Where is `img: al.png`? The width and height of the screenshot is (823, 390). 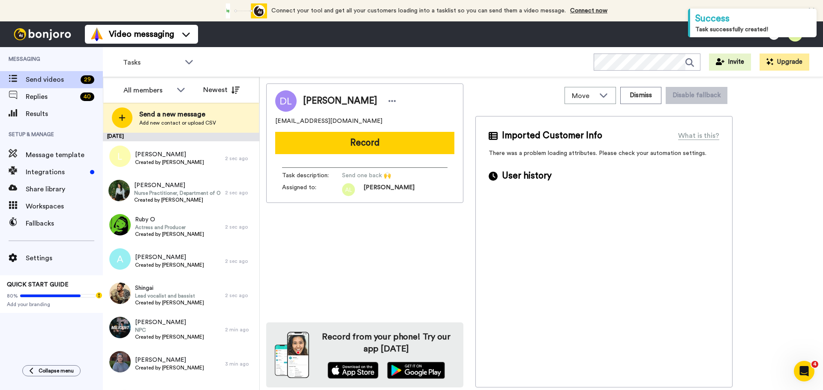 img: al.png is located at coordinates (348, 190).